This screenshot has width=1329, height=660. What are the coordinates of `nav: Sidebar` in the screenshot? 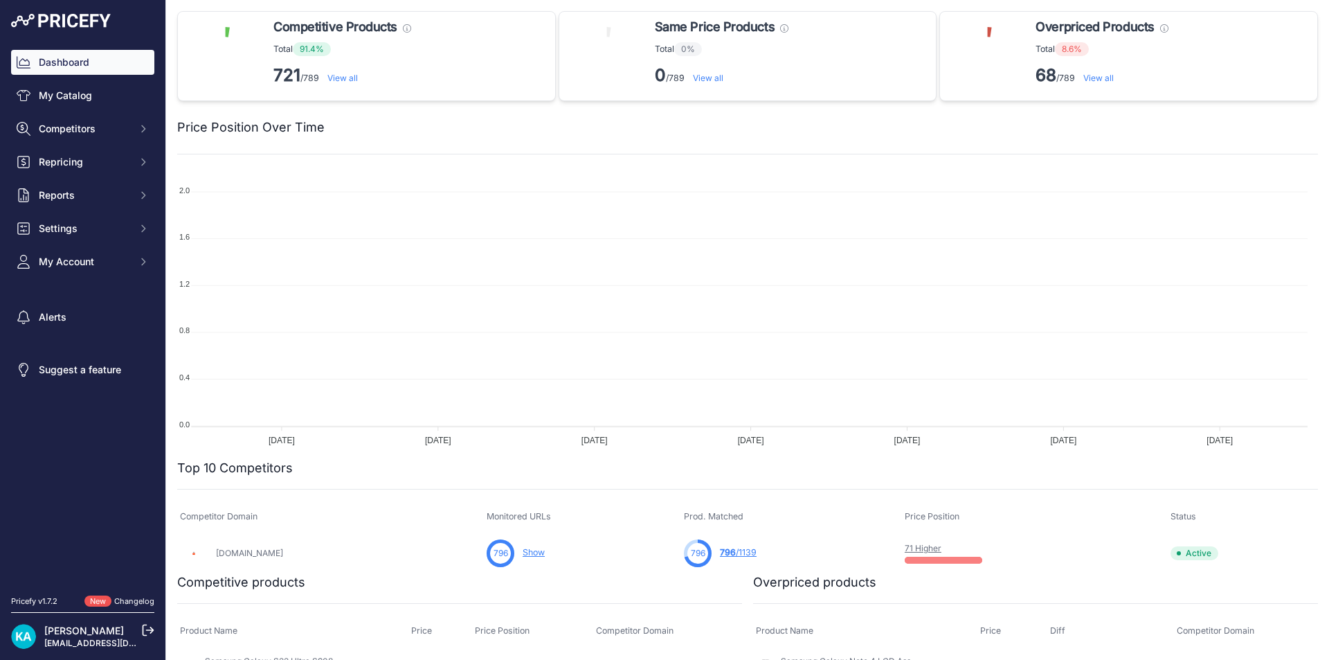 It's located at (82, 314).